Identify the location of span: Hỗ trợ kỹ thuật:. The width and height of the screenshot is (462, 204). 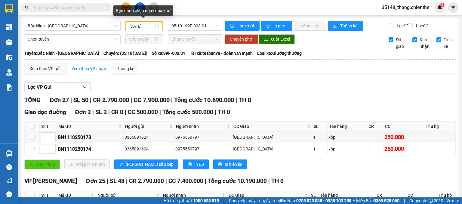
(191, 201).